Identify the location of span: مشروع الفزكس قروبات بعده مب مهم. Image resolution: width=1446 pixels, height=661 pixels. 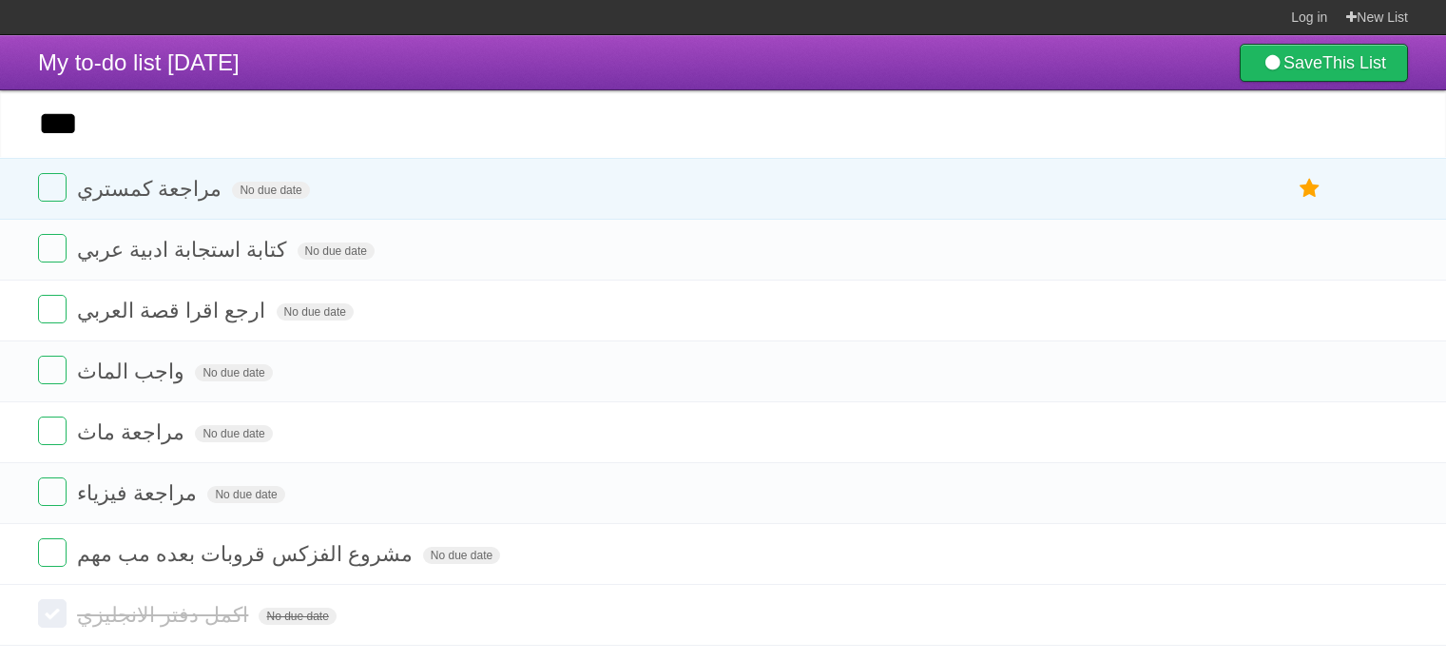
(247, 553).